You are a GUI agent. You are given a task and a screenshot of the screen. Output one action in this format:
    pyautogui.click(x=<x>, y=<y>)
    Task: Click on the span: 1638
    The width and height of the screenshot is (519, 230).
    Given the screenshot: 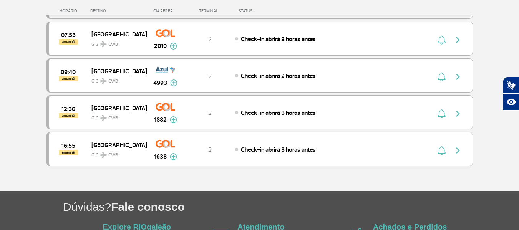 What is the action you would take?
    pyautogui.click(x=160, y=157)
    